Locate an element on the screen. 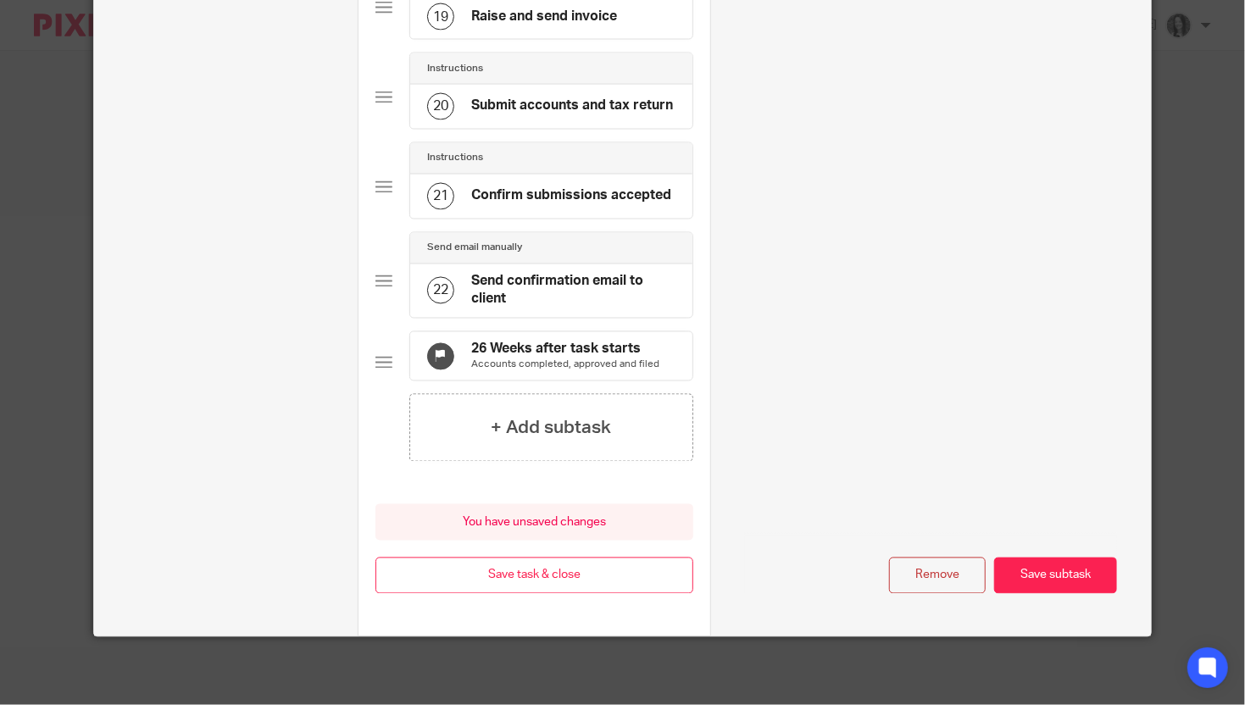 Image resolution: width=1245 pixels, height=705 pixels. div: You have unsaved changes is located at coordinates (535, 522).